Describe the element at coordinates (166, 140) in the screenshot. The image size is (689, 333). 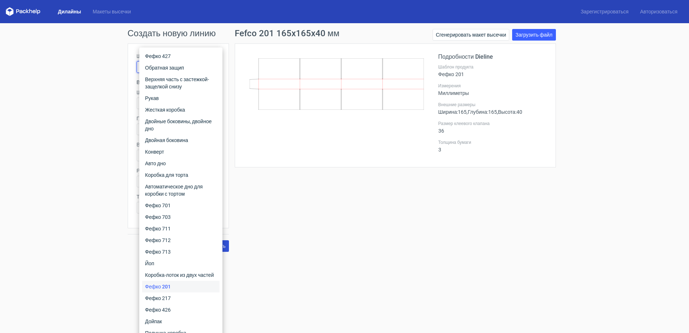
I see `font: Двойная боковина` at that location.